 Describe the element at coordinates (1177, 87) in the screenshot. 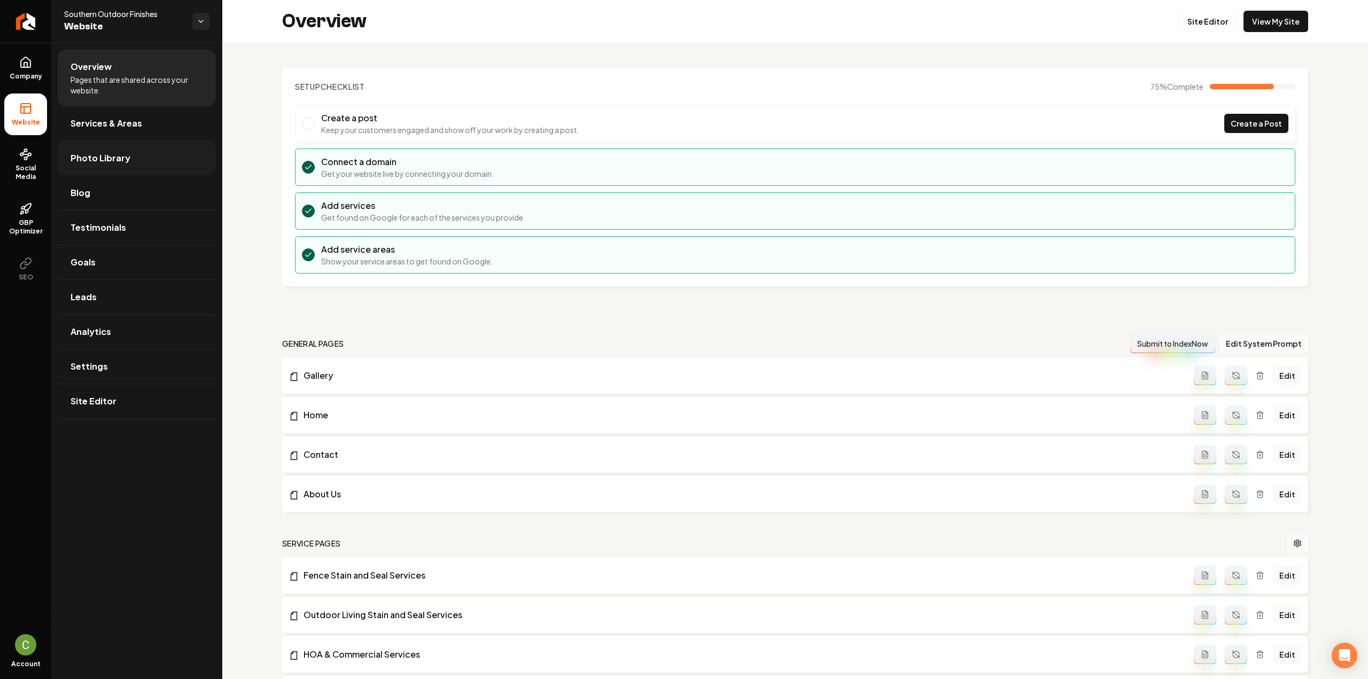

I see `span: 75 %` at that location.